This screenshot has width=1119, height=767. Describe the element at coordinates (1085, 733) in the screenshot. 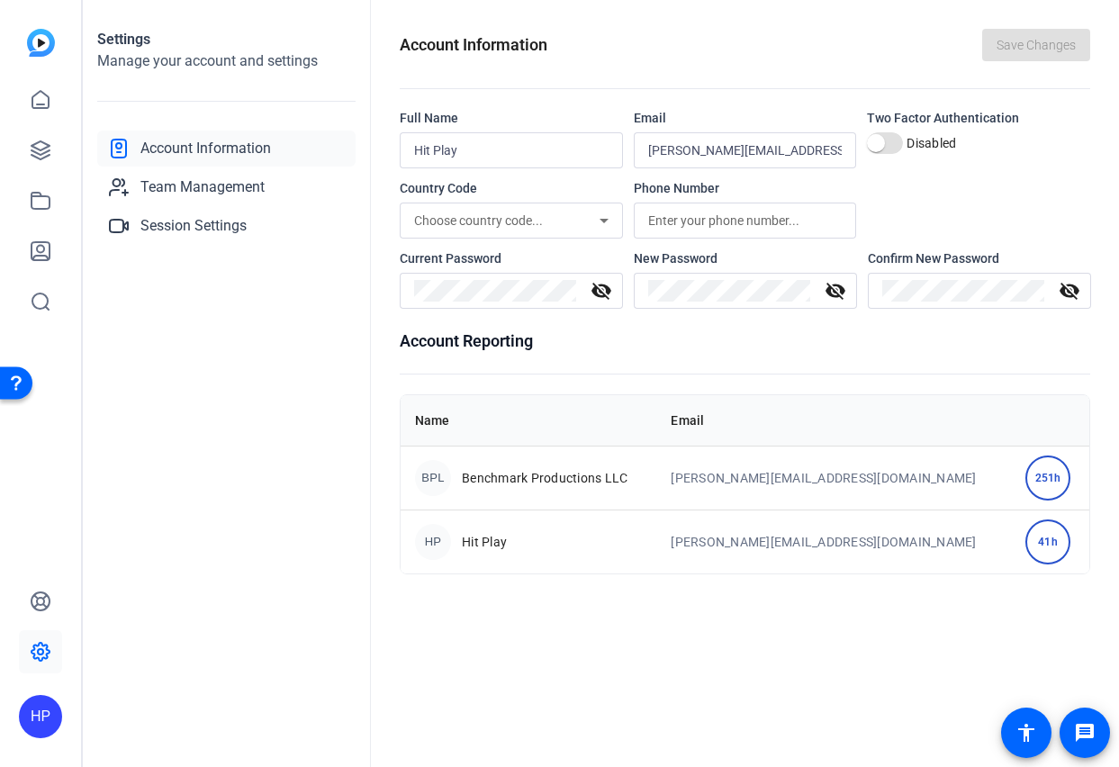

I see `mat-icon: message` at that location.